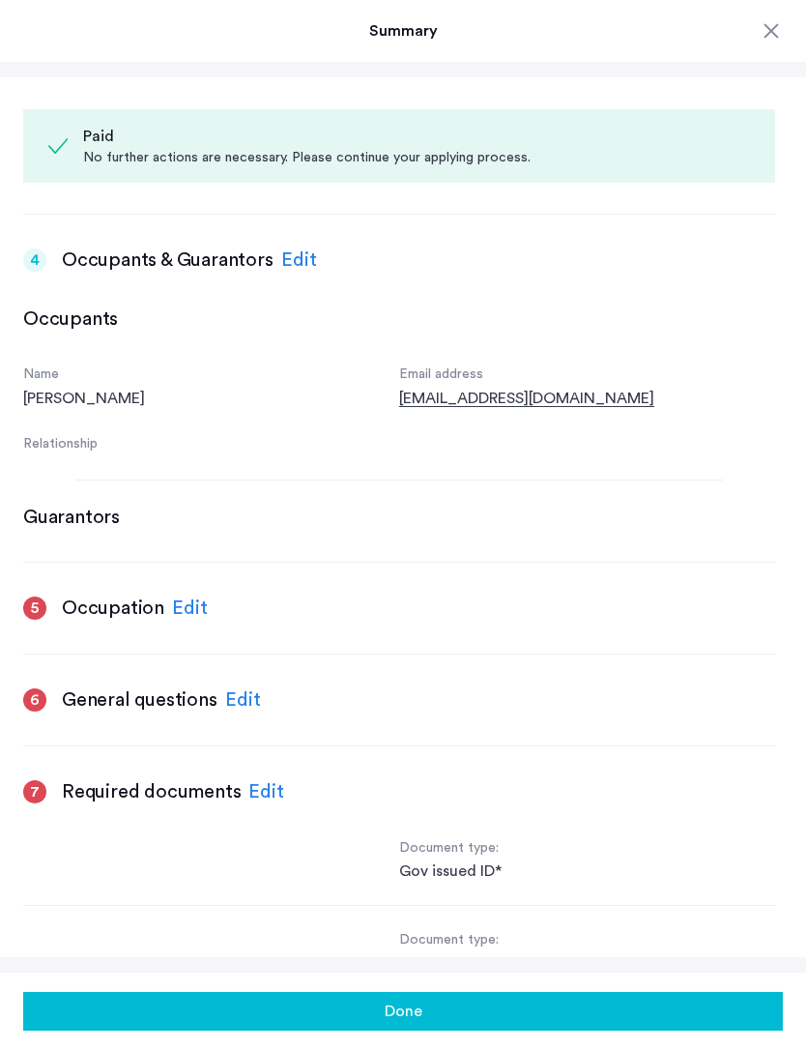 This screenshot has width=806, height=1050. I want to click on h3: Occupants & Guarantors, so click(167, 260).